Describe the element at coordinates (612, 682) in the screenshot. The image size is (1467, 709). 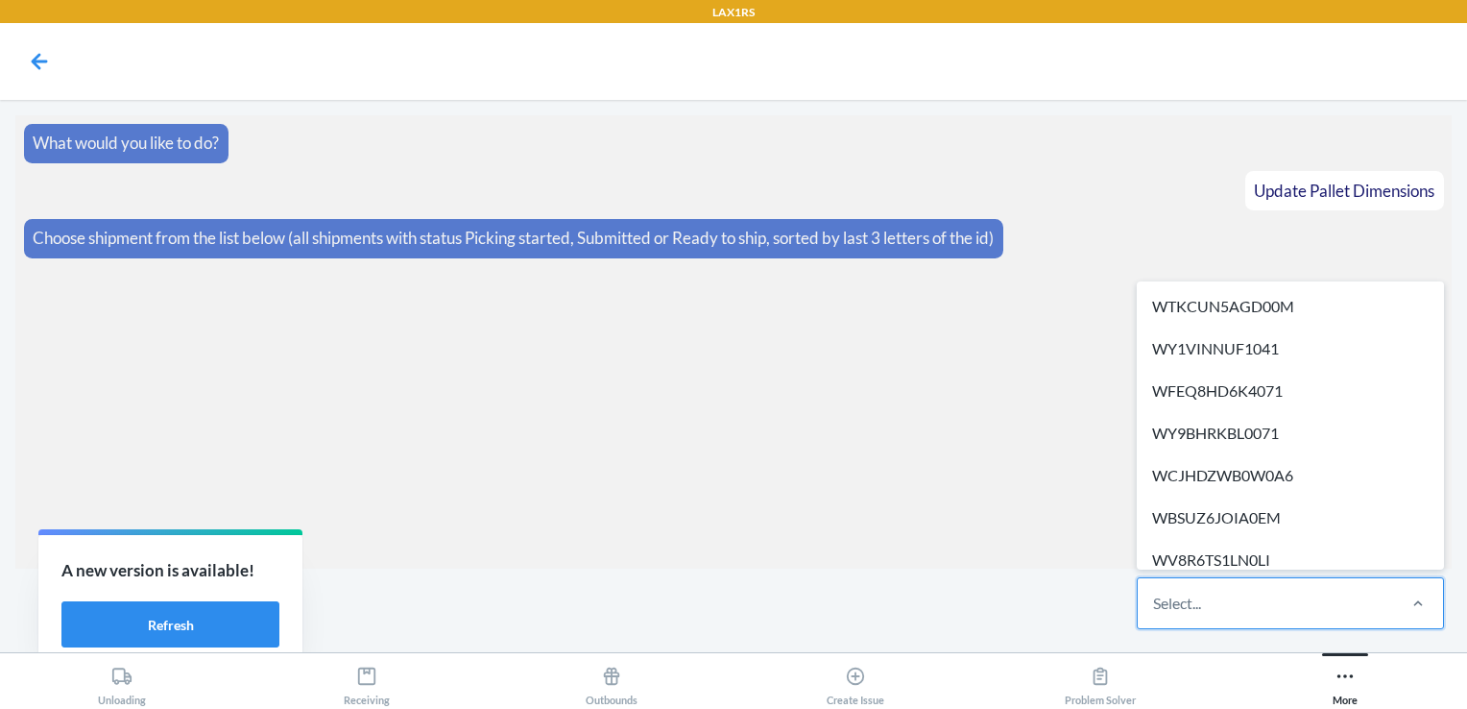
I see `div: Outbounds` at that location.